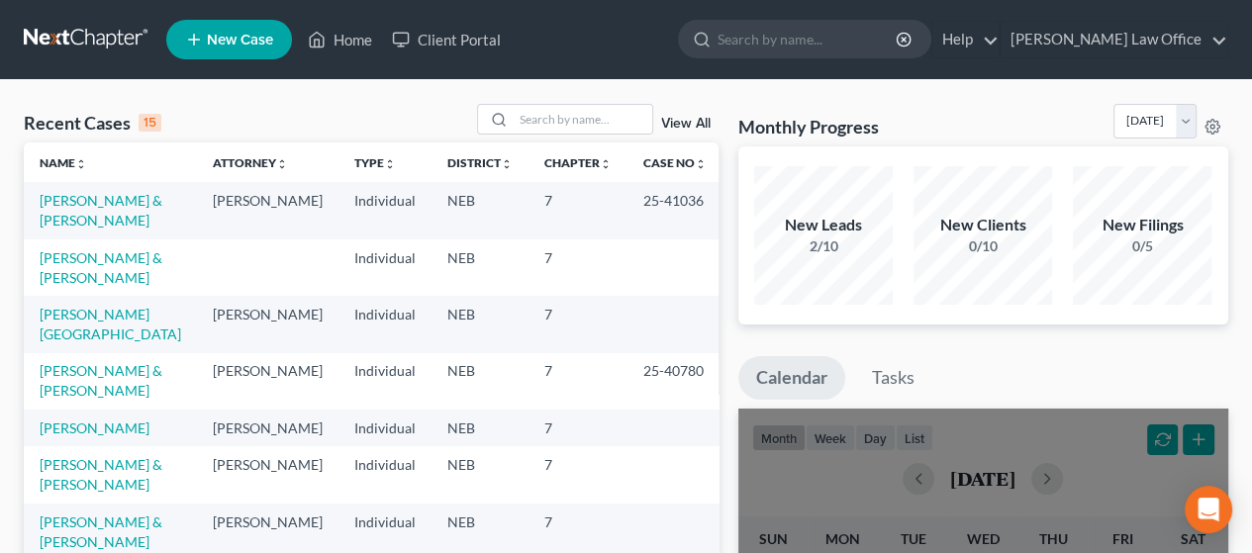 The image size is (1252, 553). Describe the element at coordinates (686, 124) in the screenshot. I see `a: View All` at that location.